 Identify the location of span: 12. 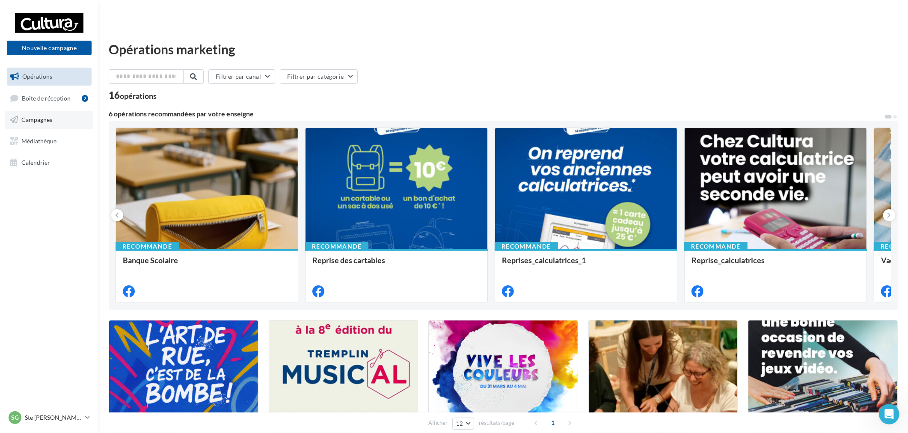
(460, 424).